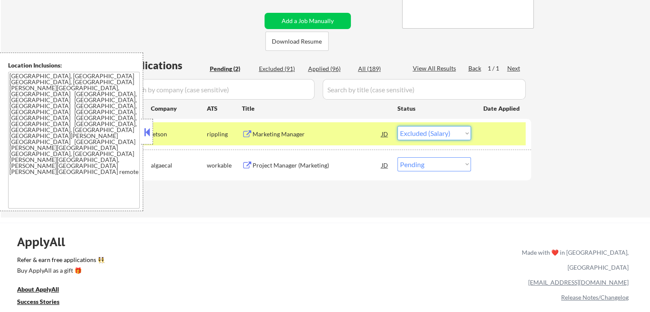 The image size is (650, 312). I want to click on div: jetson, so click(179, 134).